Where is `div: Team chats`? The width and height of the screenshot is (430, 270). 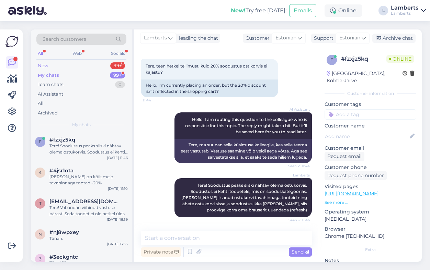 div: Team chats is located at coordinates (50, 85).